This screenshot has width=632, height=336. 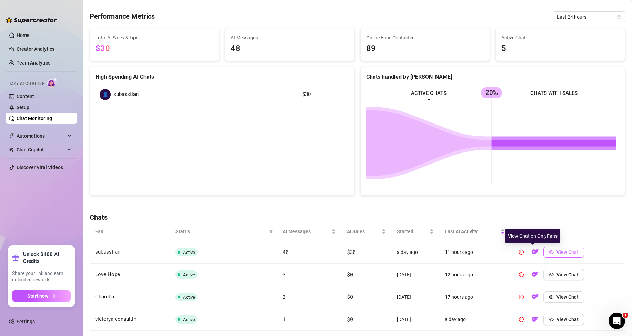 I want to click on th: Fan, so click(x=130, y=231).